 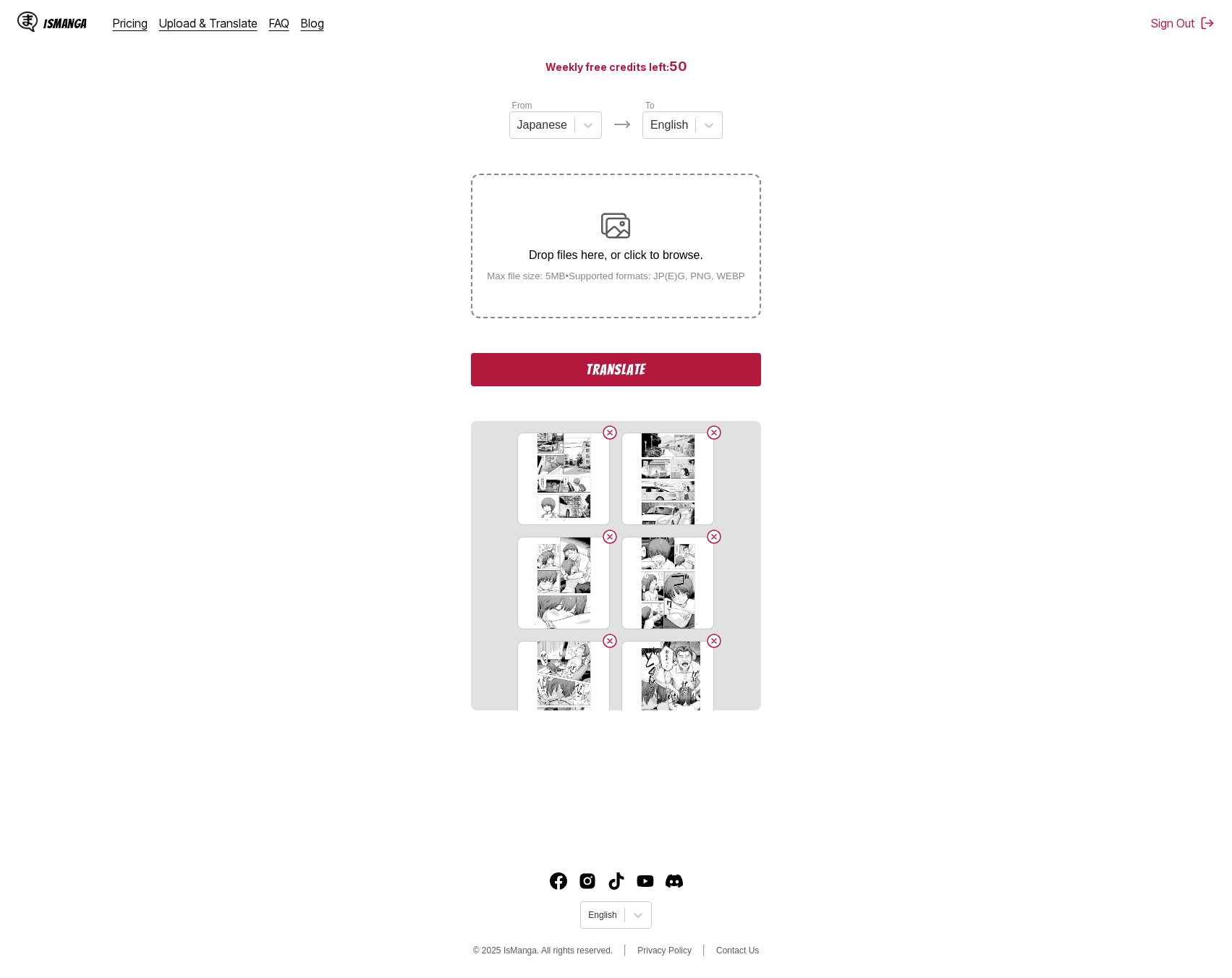 What do you see at coordinates (616, 369) in the screenshot?
I see `button: Translate` at bounding box center [616, 369].